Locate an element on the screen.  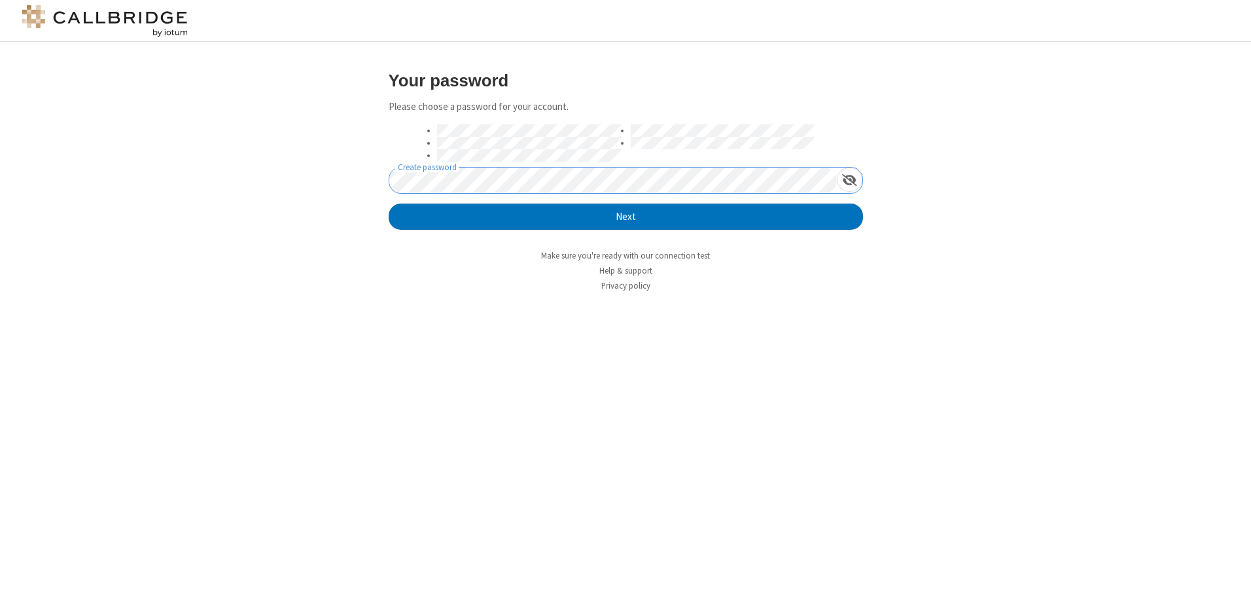
img: logo@2x.png is located at coordinates (105, 21).